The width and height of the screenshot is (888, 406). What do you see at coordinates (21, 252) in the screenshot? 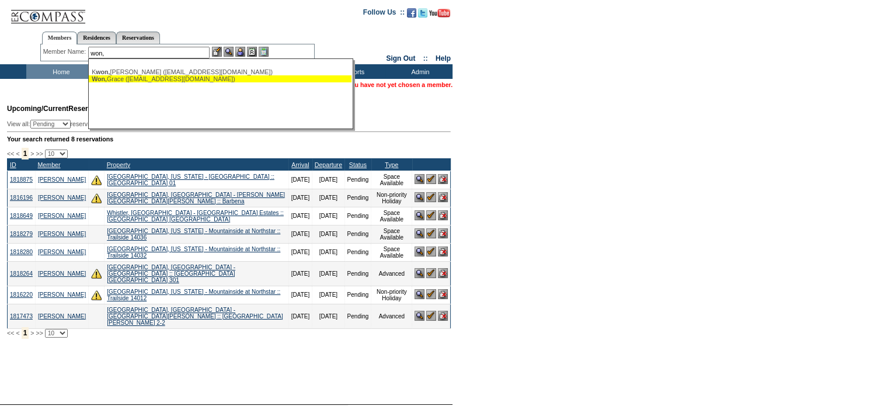
I see `a: 1818280` at bounding box center [21, 252].